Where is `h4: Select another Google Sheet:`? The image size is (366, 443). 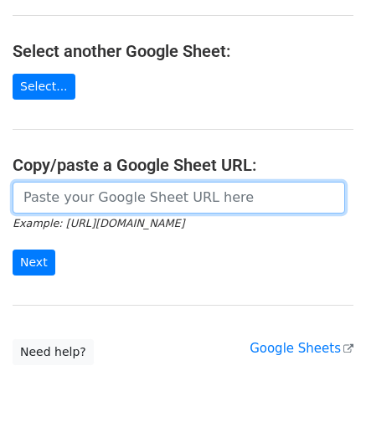
h4: Select another Google Sheet: is located at coordinates (183, 51).